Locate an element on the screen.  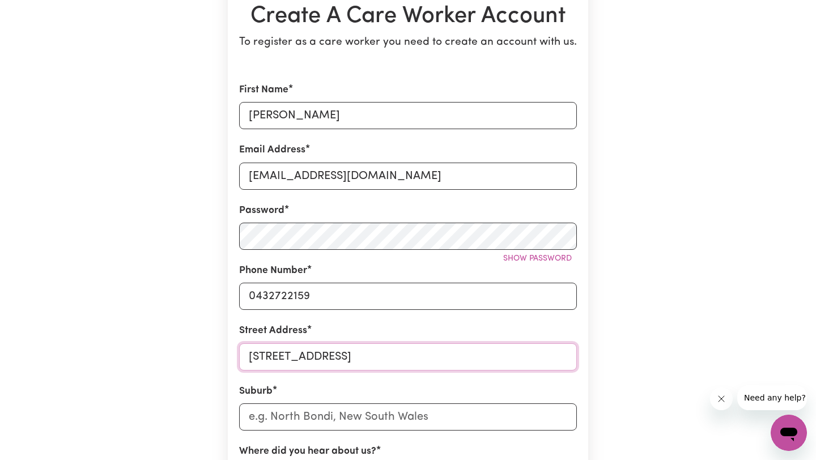
span: Show password is located at coordinates (537, 258).